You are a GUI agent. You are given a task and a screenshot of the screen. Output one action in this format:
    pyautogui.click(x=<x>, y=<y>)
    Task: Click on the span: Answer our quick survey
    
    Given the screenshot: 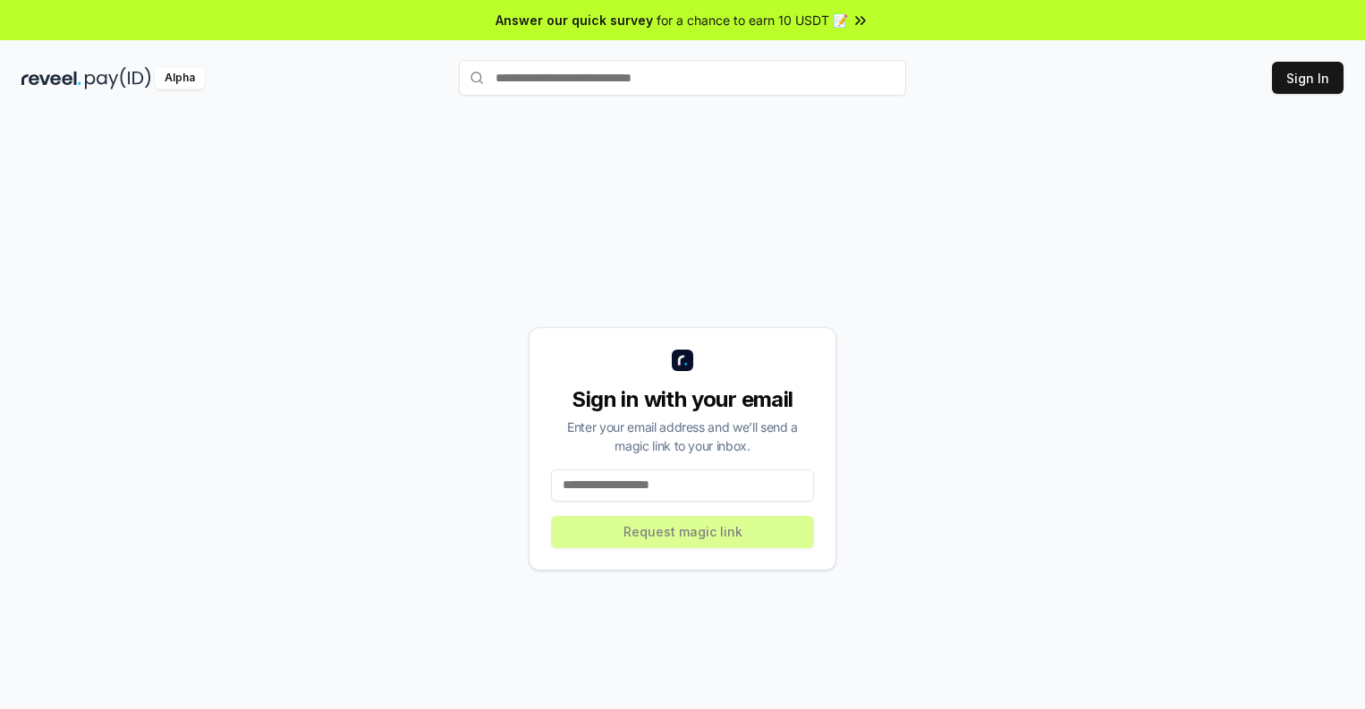 What is the action you would take?
    pyautogui.click(x=574, y=20)
    